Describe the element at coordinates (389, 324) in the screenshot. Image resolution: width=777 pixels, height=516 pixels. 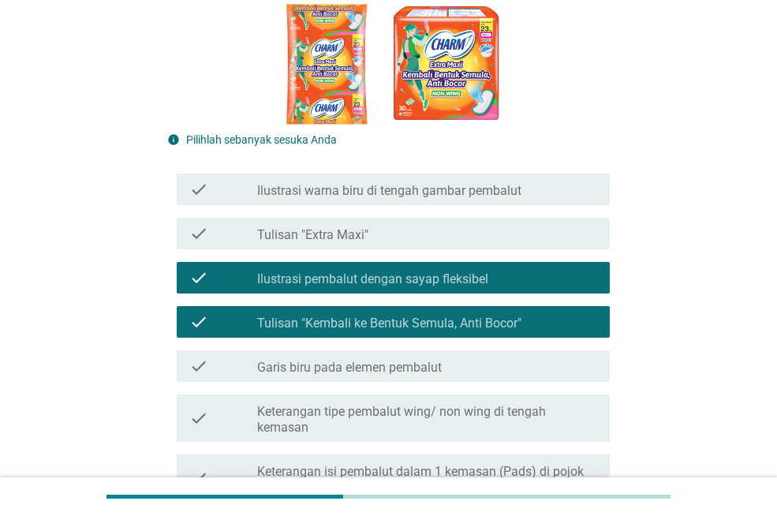
I see `label: Tulisan "Kembali ke Bentuk Semula, Anti Bocor"` at that location.